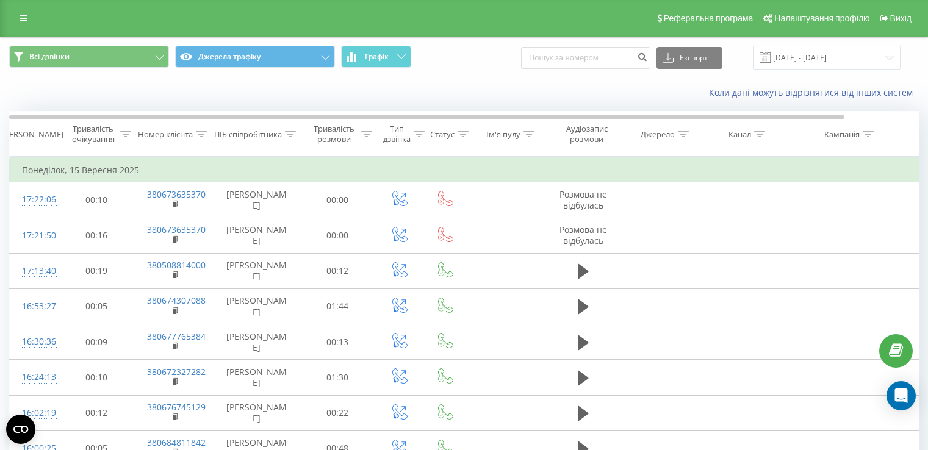  What do you see at coordinates (708, 18) in the screenshot?
I see `span: Реферальна програма` at bounding box center [708, 18].